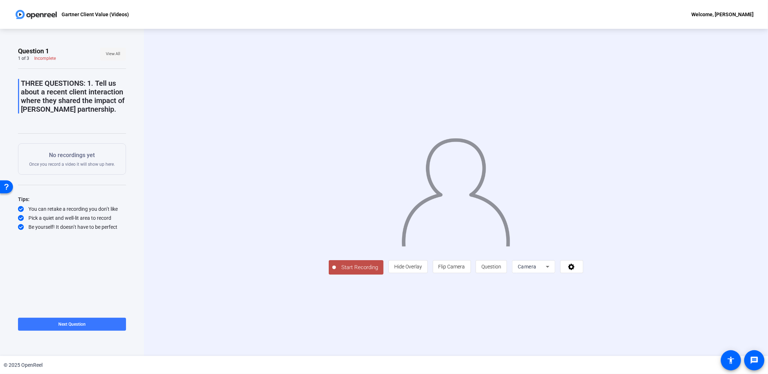  Describe the element at coordinates (360, 267) in the screenshot. I see `span: Start Recording` at that location.